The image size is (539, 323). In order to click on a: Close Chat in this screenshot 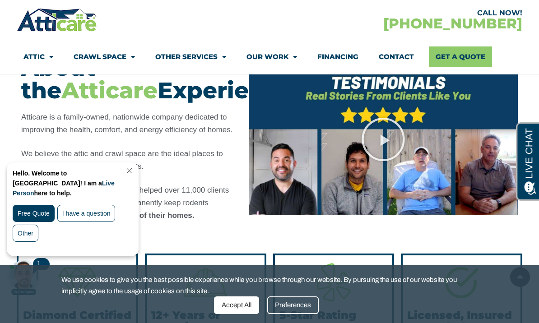, I will do `click(124, 10)`.